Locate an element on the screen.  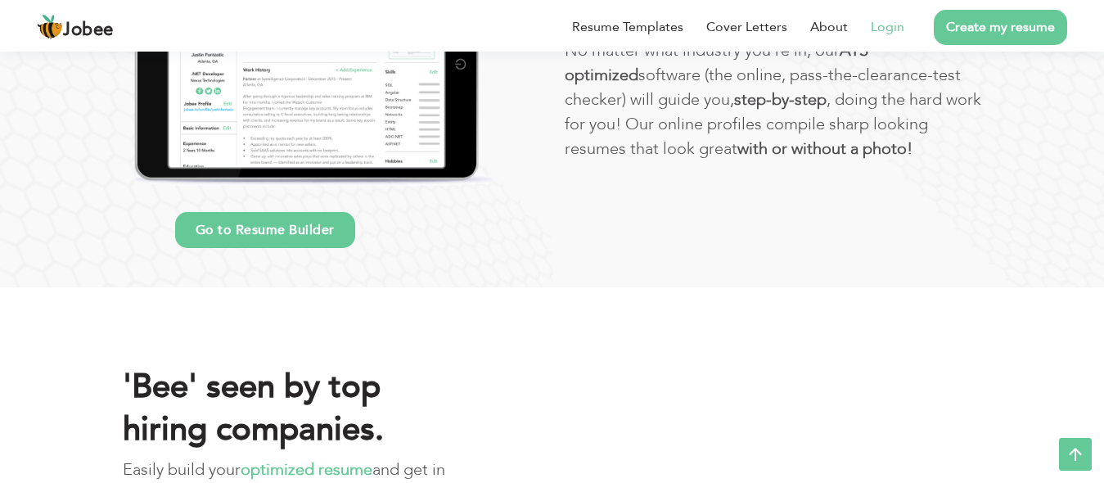
b: optimized resume is located at coordinates (306, 469).